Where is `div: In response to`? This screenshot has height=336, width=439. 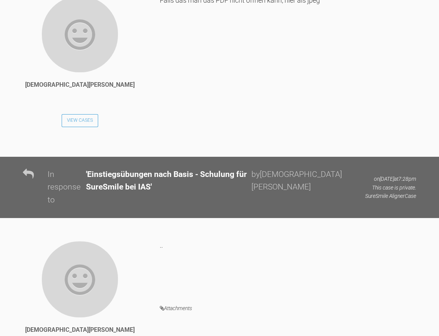 div: In response to is located at coordinates (66, 187).